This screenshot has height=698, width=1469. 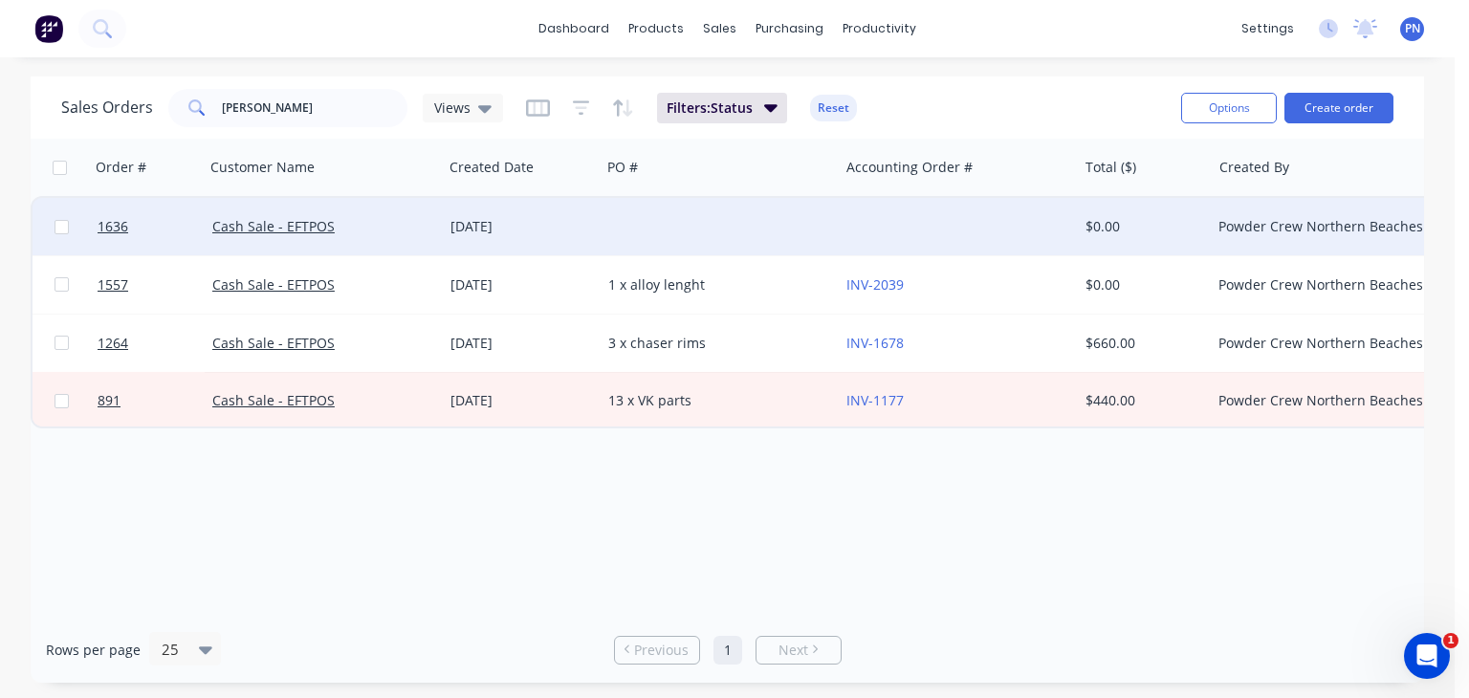 What do you see at coordinates (1254, 167) in the screenshot?
I see `div: Created By` at bounding box center [1254, 167].